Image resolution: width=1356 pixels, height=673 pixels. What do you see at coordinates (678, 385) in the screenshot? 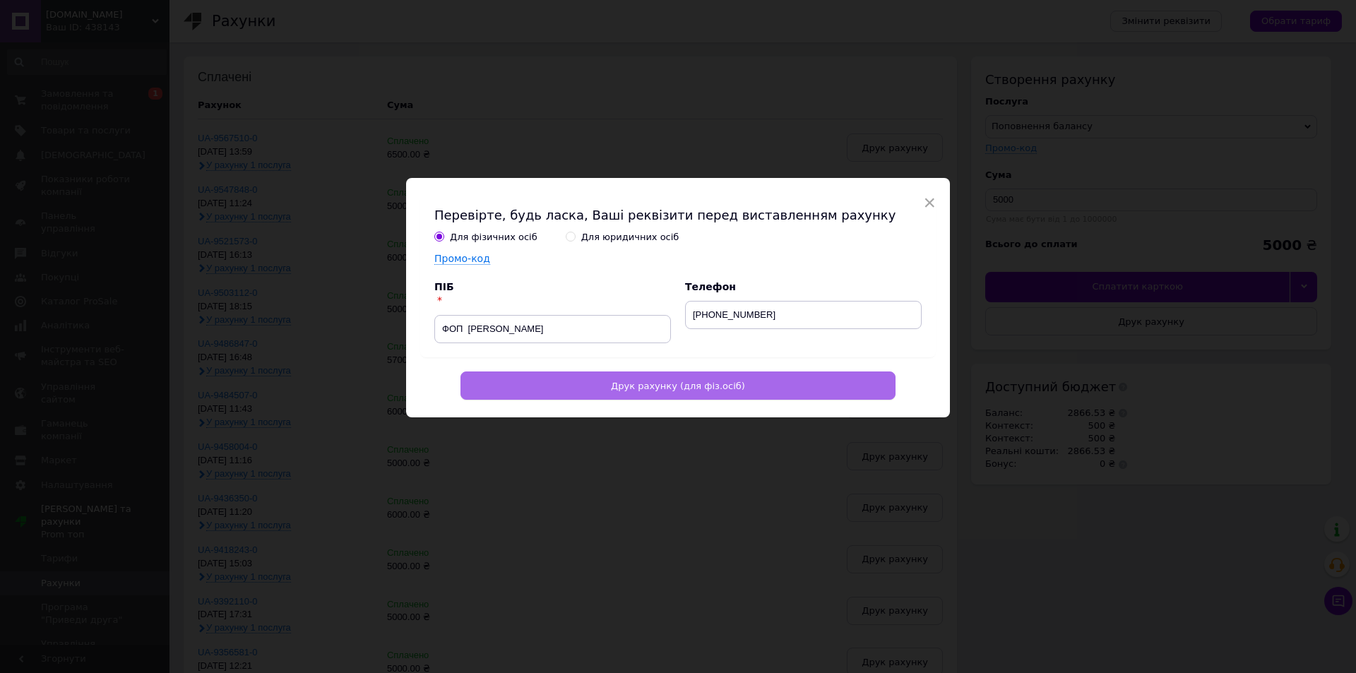
I see `span: Друк рахунку (для фіз.осіб)` at bounding box center [678, 385].